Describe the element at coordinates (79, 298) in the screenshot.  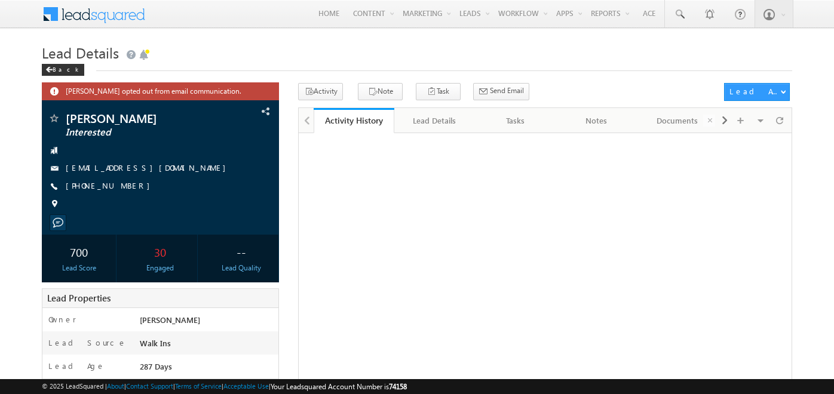
I see `span: Lead Properties` at that location.